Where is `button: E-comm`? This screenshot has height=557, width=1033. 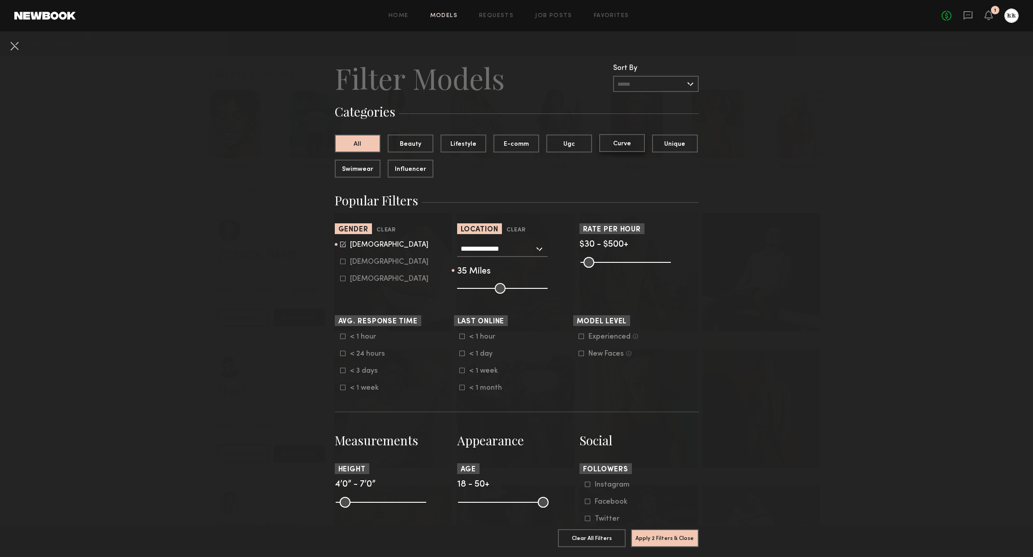
button: E-comm is located at coordinates (516, 143).